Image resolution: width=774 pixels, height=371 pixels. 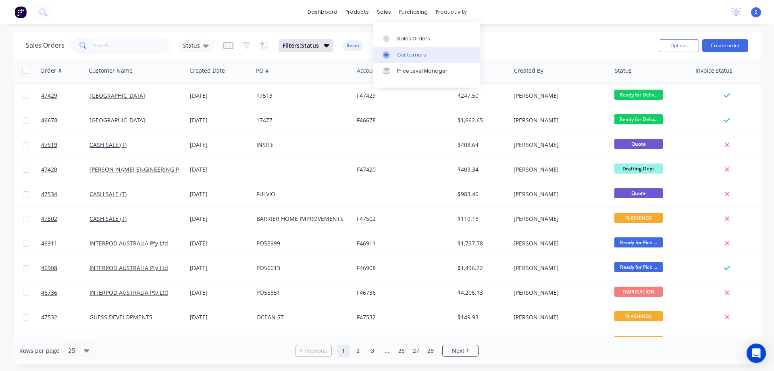 What do you see at coordinates (413, 12) in the screenshot?
I see `div: purchasing` at bounding box center [413, 12].